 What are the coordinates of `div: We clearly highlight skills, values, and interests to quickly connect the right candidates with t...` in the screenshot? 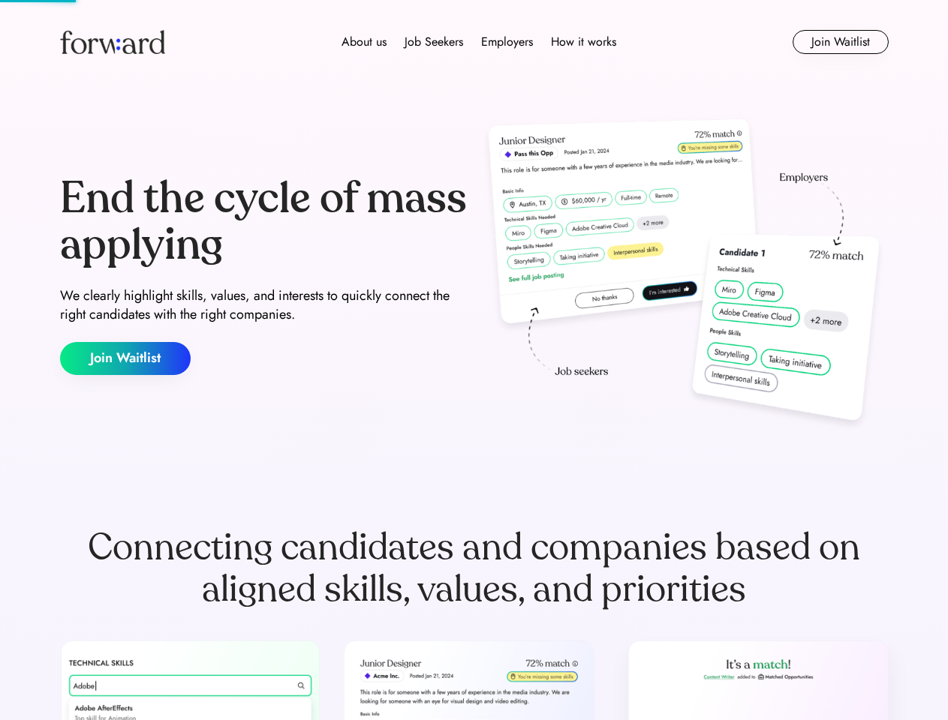 It's located at (264, 305).